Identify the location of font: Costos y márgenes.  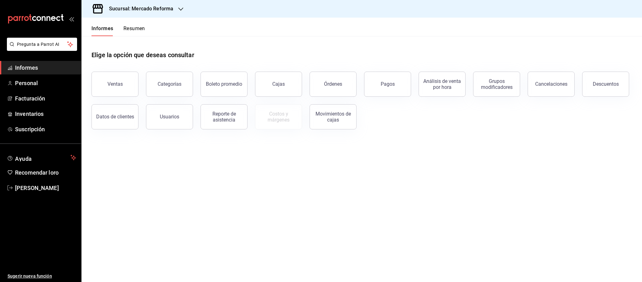
(279, 117).